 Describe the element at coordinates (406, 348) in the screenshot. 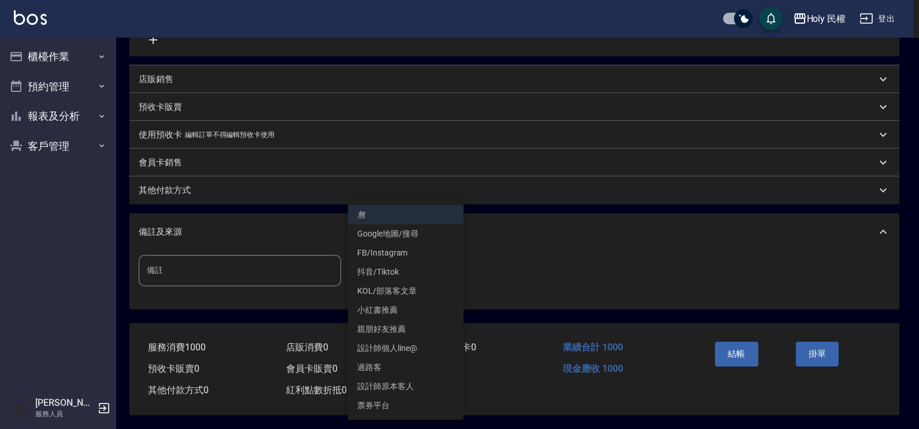

I see `li: 設計師個人line@` at that location.